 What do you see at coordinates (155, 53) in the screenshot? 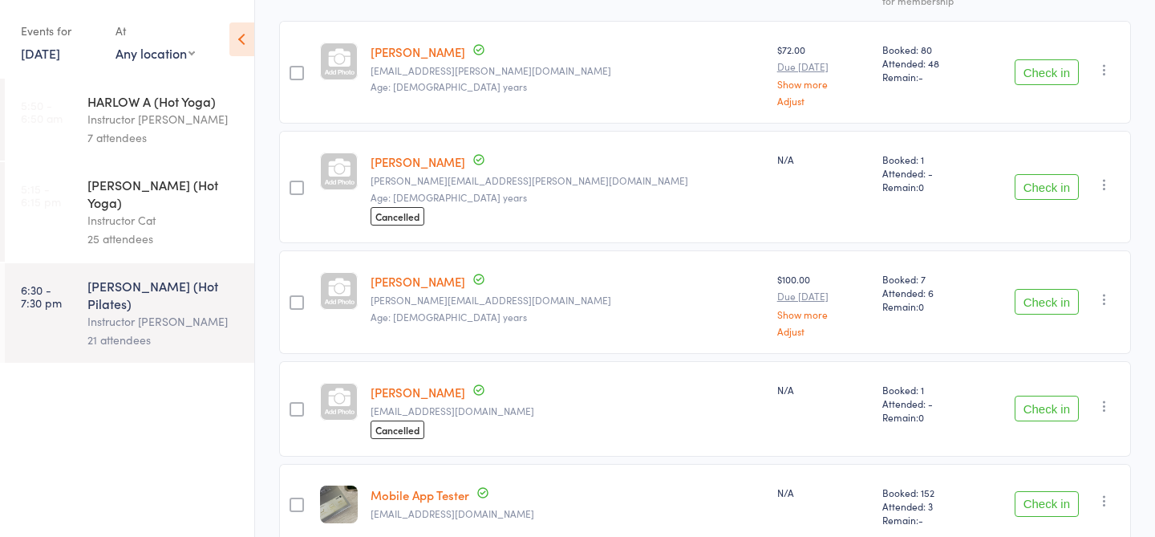
I see `div: Any location` at bounding box center [155, 53].